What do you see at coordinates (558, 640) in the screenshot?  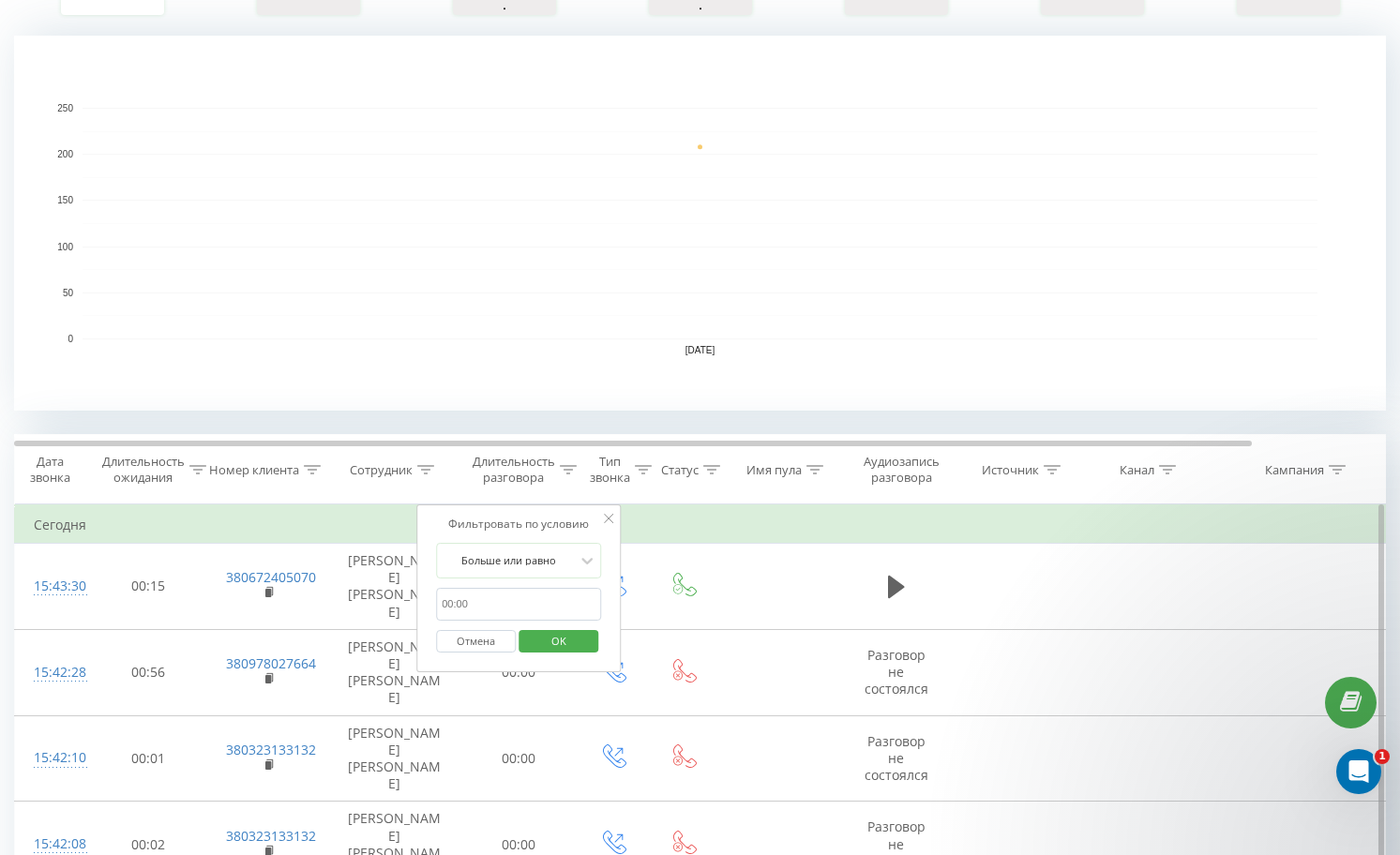 I see `span: OK` at bounding box center [558, 640].